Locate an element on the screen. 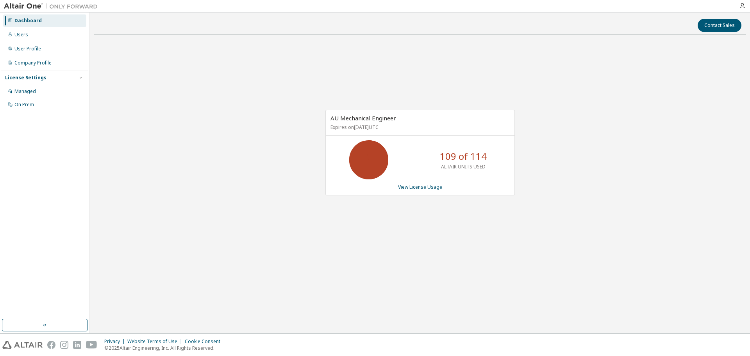  div: License Settings is located at coordinates (26, 78).